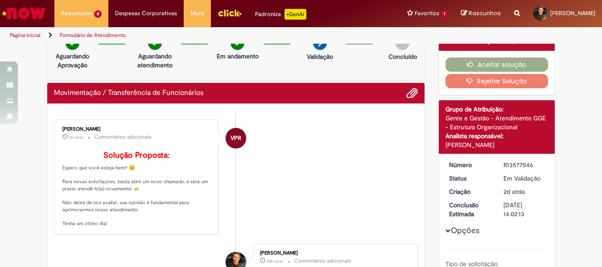 The height and width of the screenshot is (267, 602). I want to click on p: Concluído, so click(402, 57).